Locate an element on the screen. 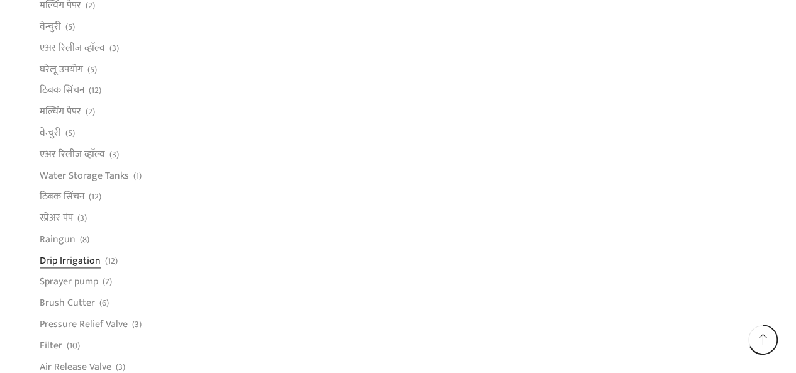 Image resolution: width=796 pixels, height=373 pixels. a: Sprayer pump is located at coordinates (69, 282).